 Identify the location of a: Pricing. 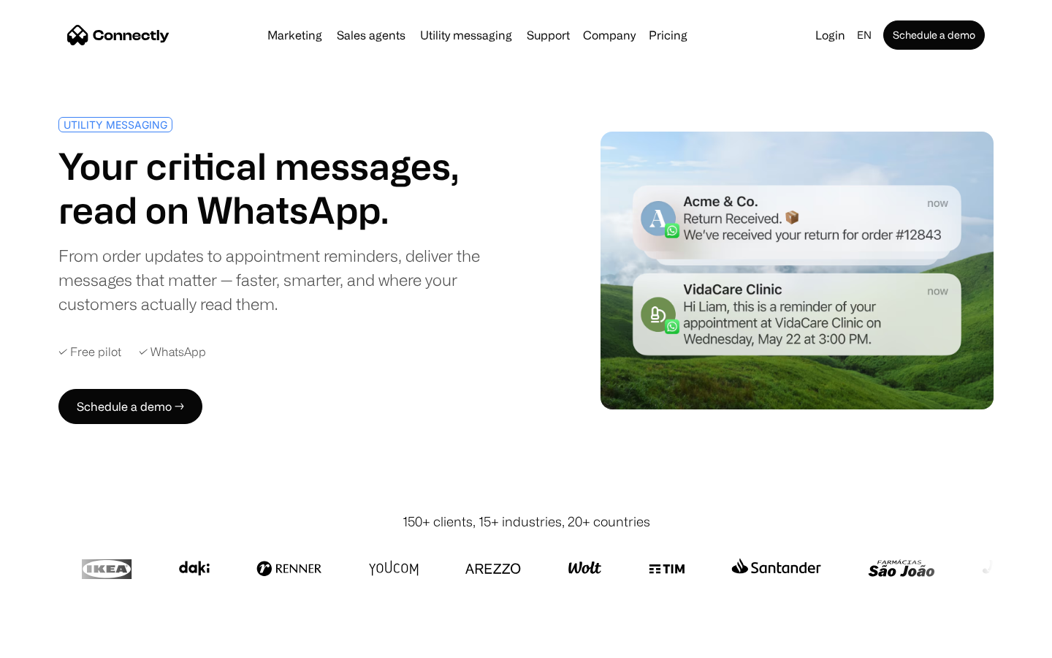
(668, 35).